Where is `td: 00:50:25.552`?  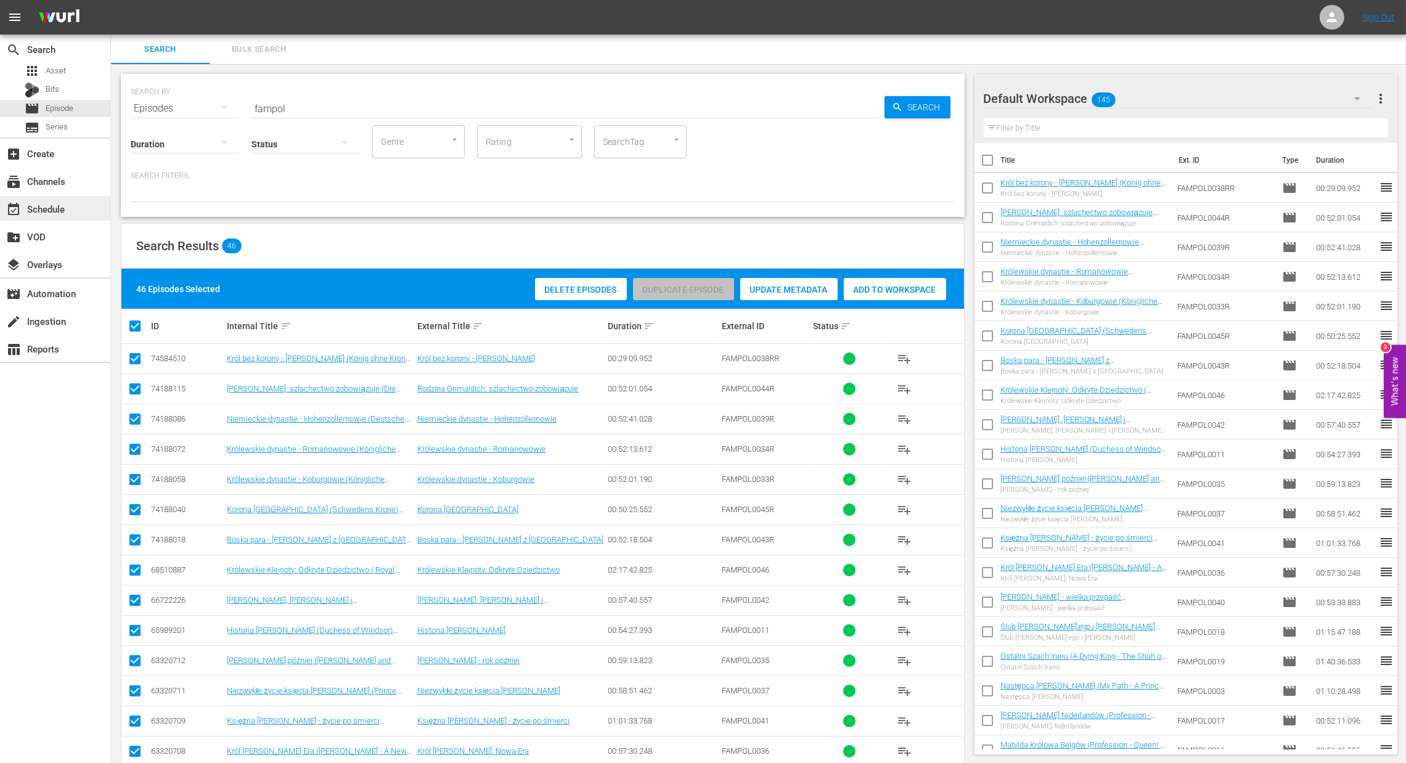
td: 00:50:25.552 is located at coordinates (1345, 336).